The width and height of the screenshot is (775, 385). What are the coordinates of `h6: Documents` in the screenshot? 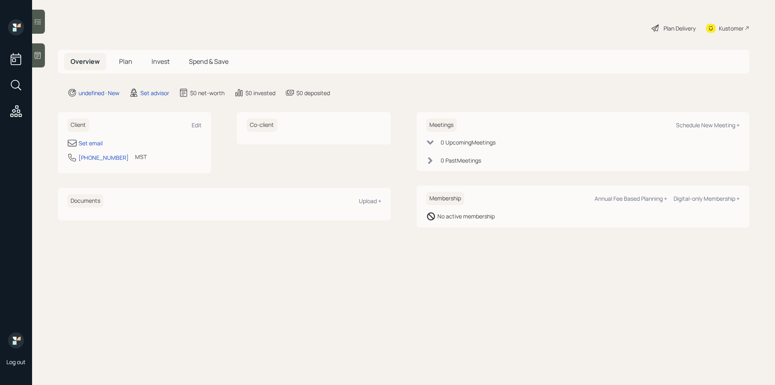 It's located at (85, 201).